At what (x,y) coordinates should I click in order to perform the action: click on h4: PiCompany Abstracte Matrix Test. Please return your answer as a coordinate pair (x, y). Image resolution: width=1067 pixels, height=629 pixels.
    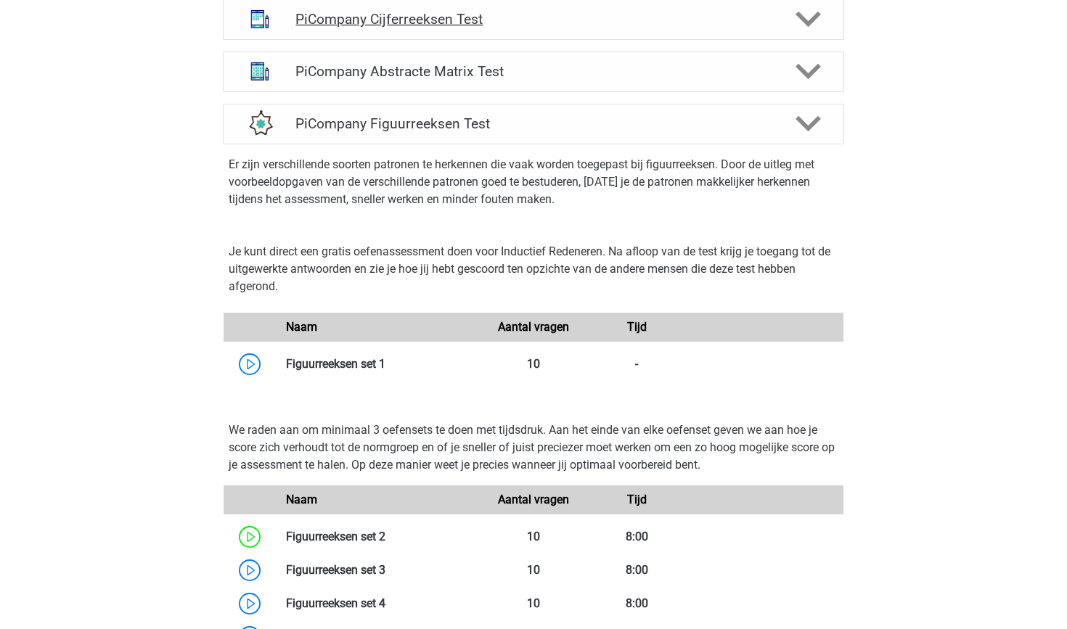
    Looking at the image, I should click on (533, 71).